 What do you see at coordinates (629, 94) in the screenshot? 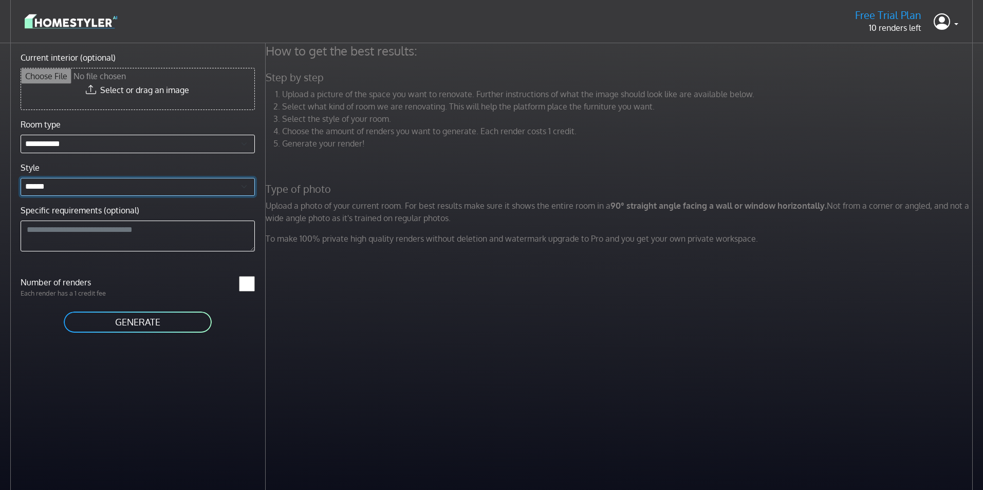
I see `li: Upload a picture of the space you want to renovate. Further instructions of what the image should...` at bounding box center [629, 94].